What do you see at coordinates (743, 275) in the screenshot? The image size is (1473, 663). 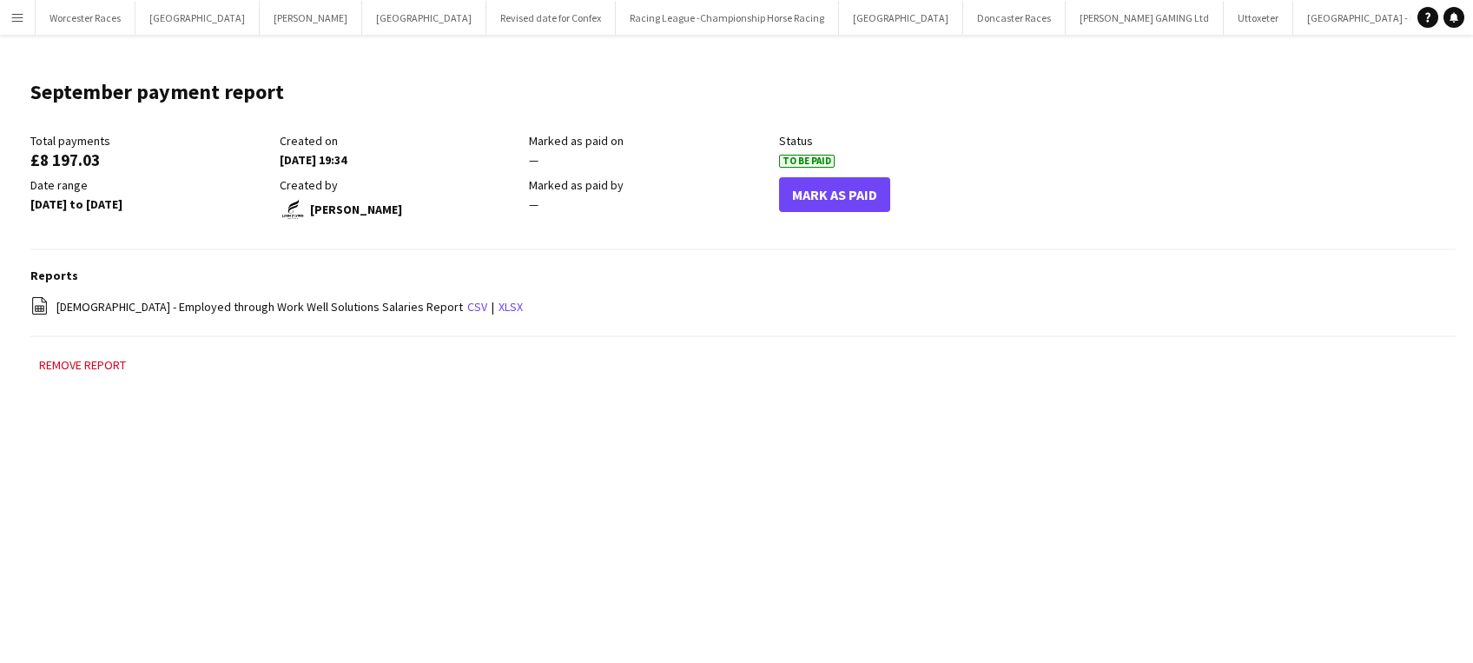 I see `h3: Reports` at bounding box center [743, 275].